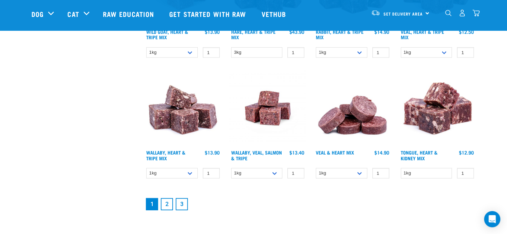  Describe the element at coordinates (166, 155) in the screenshot. I see `a: Wallaby, Heart & Tripe Mix` at that location.